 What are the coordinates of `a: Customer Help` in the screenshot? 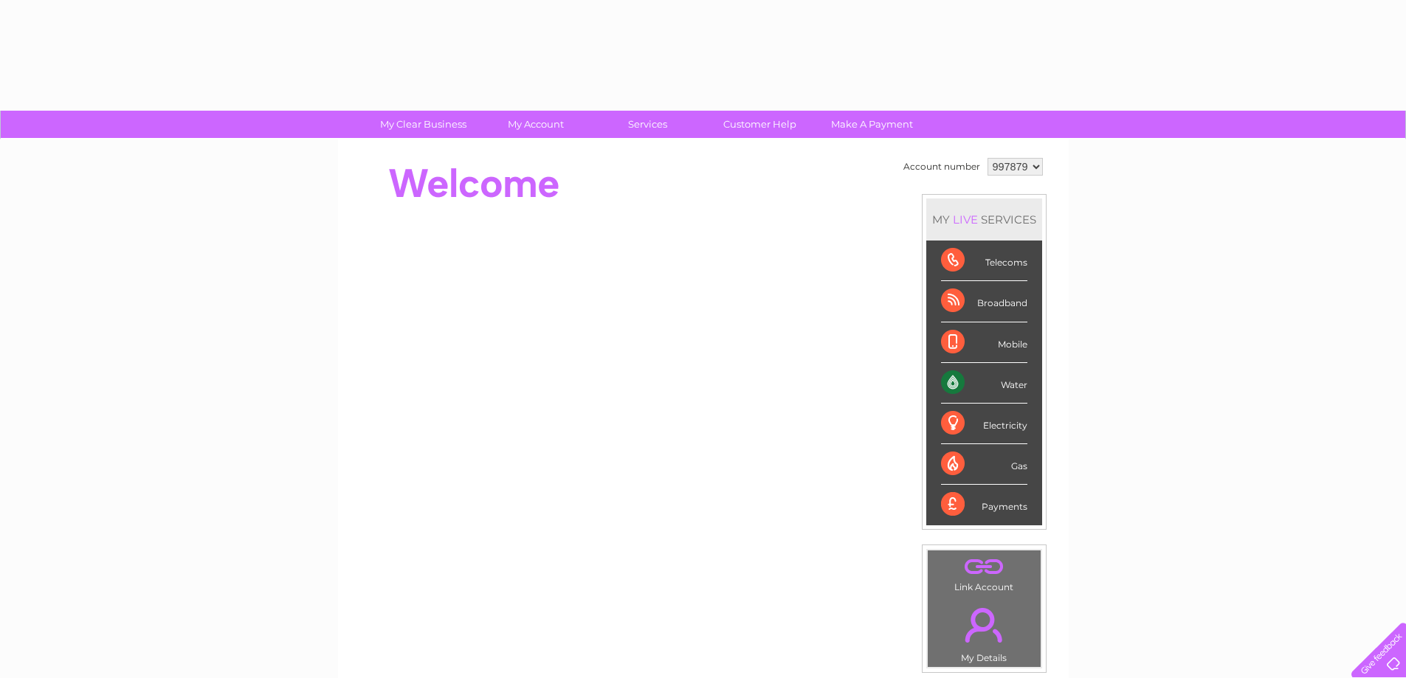 It's located at (759, 124).